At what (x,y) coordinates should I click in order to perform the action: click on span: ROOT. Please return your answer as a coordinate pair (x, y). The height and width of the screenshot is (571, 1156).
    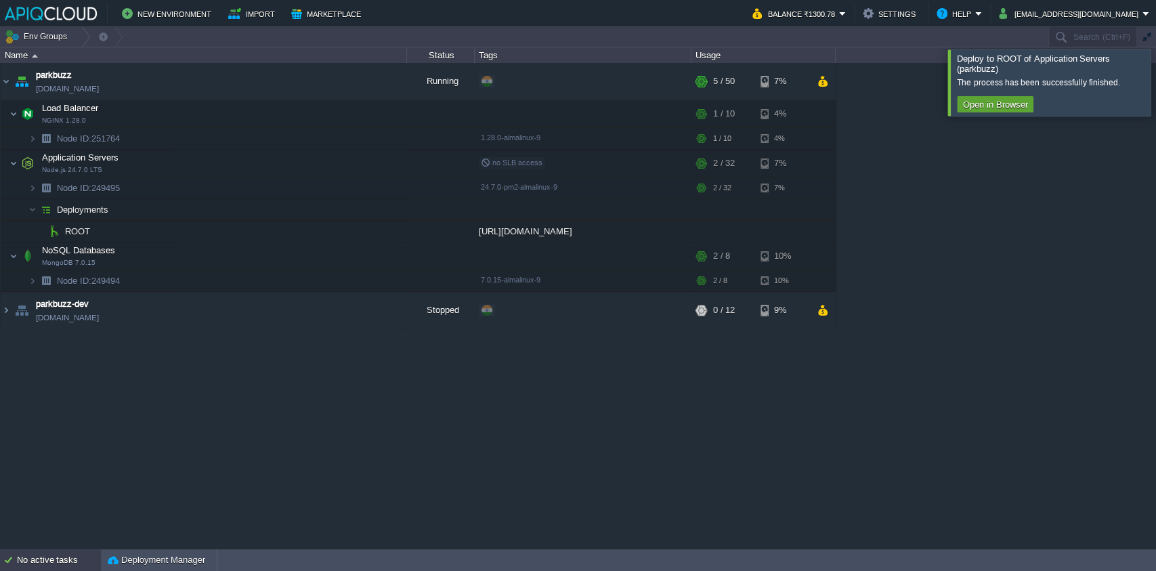
    Looking at the image, I should click on (78, 231).